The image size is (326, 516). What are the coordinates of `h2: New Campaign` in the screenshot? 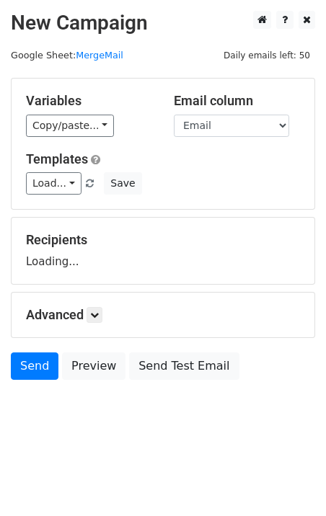 It's located at (163, 23).